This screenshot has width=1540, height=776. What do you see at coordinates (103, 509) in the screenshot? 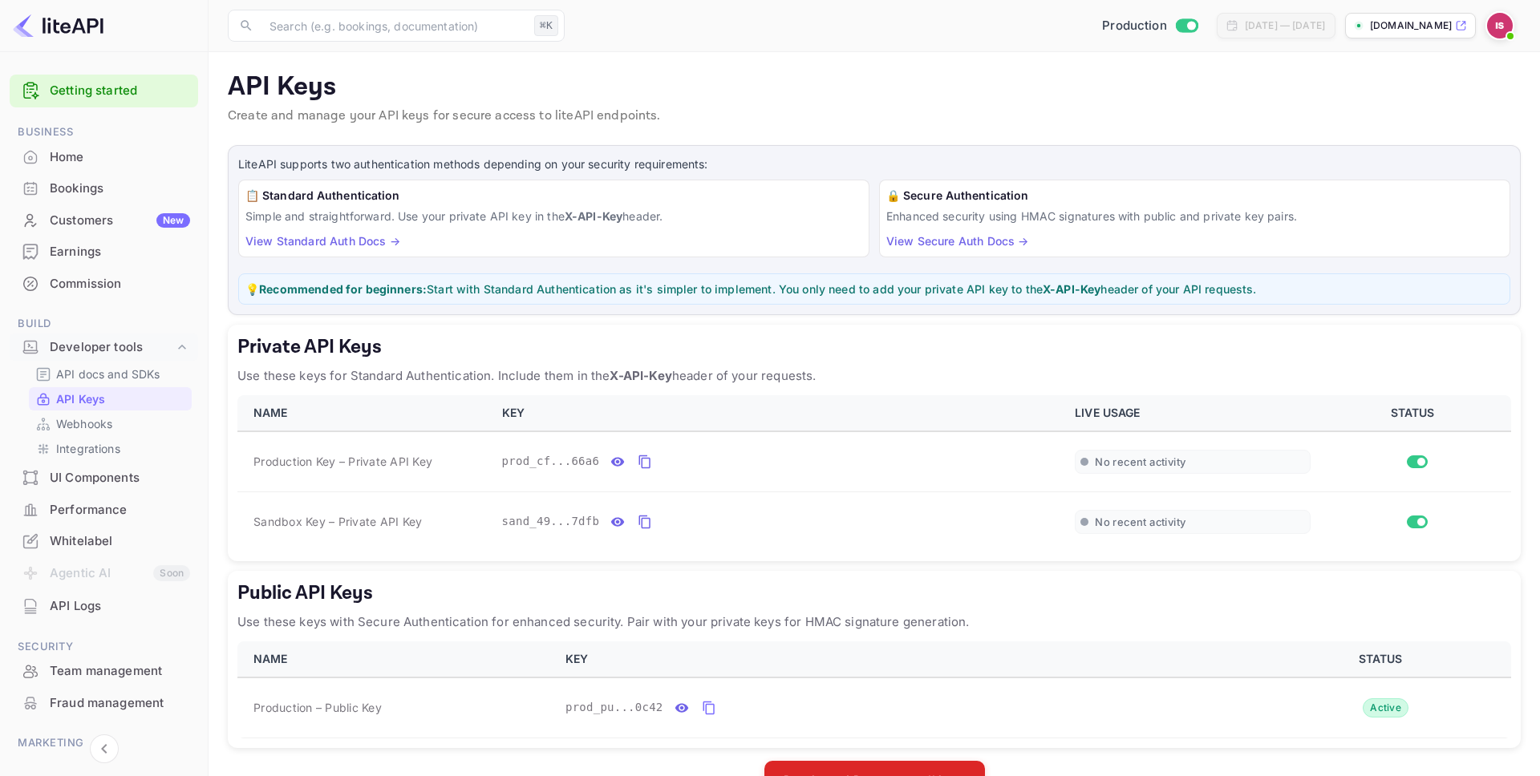
I see `a: Performance` at bounding box center [103, 509].